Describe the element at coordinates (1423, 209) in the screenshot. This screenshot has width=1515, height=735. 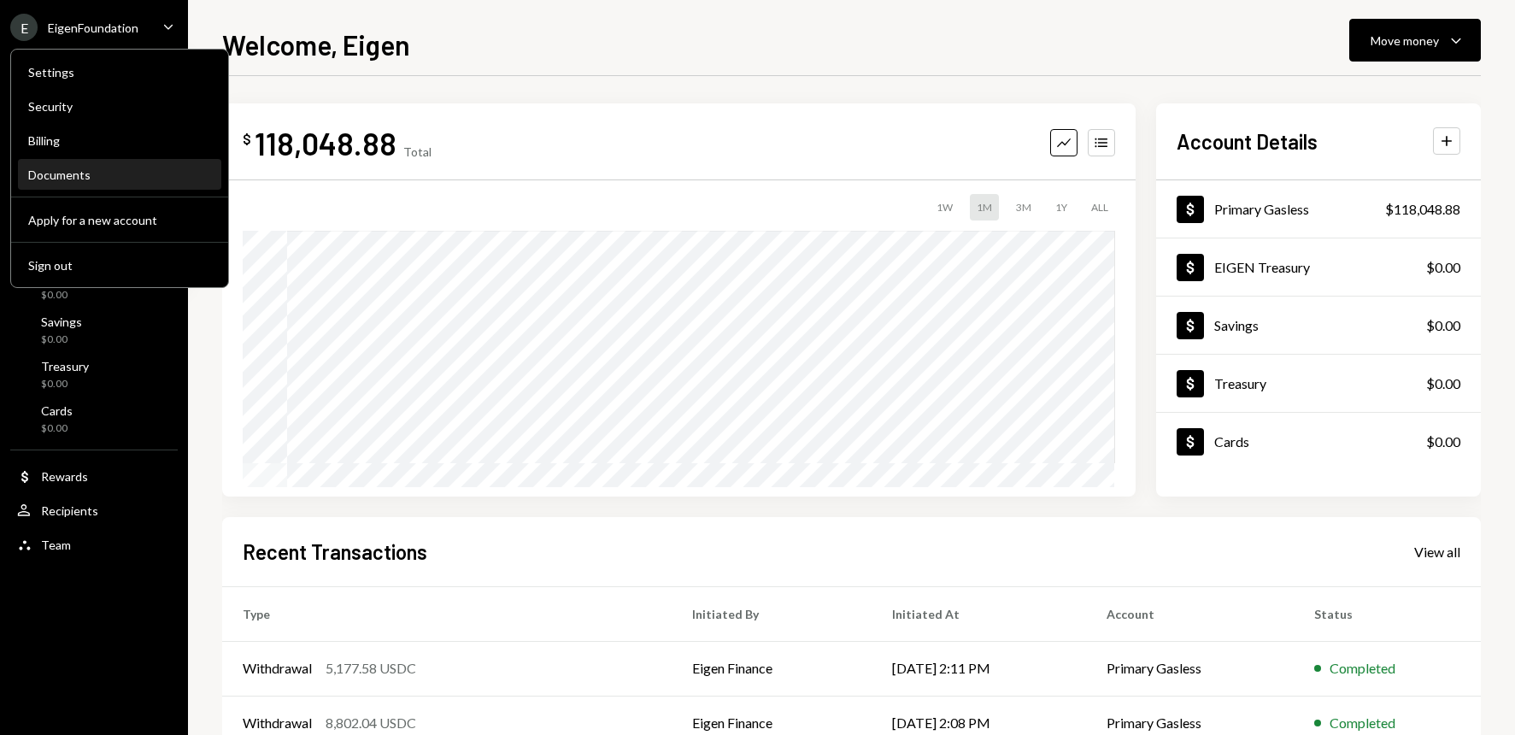
I see `div: $118,048.88` at that location.